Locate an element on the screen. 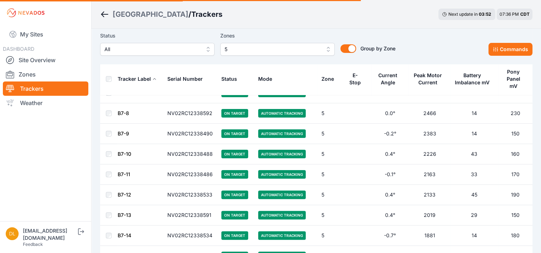 This screenshot has height=253, width=541. td: 180 is located at coordinates (515, 235).